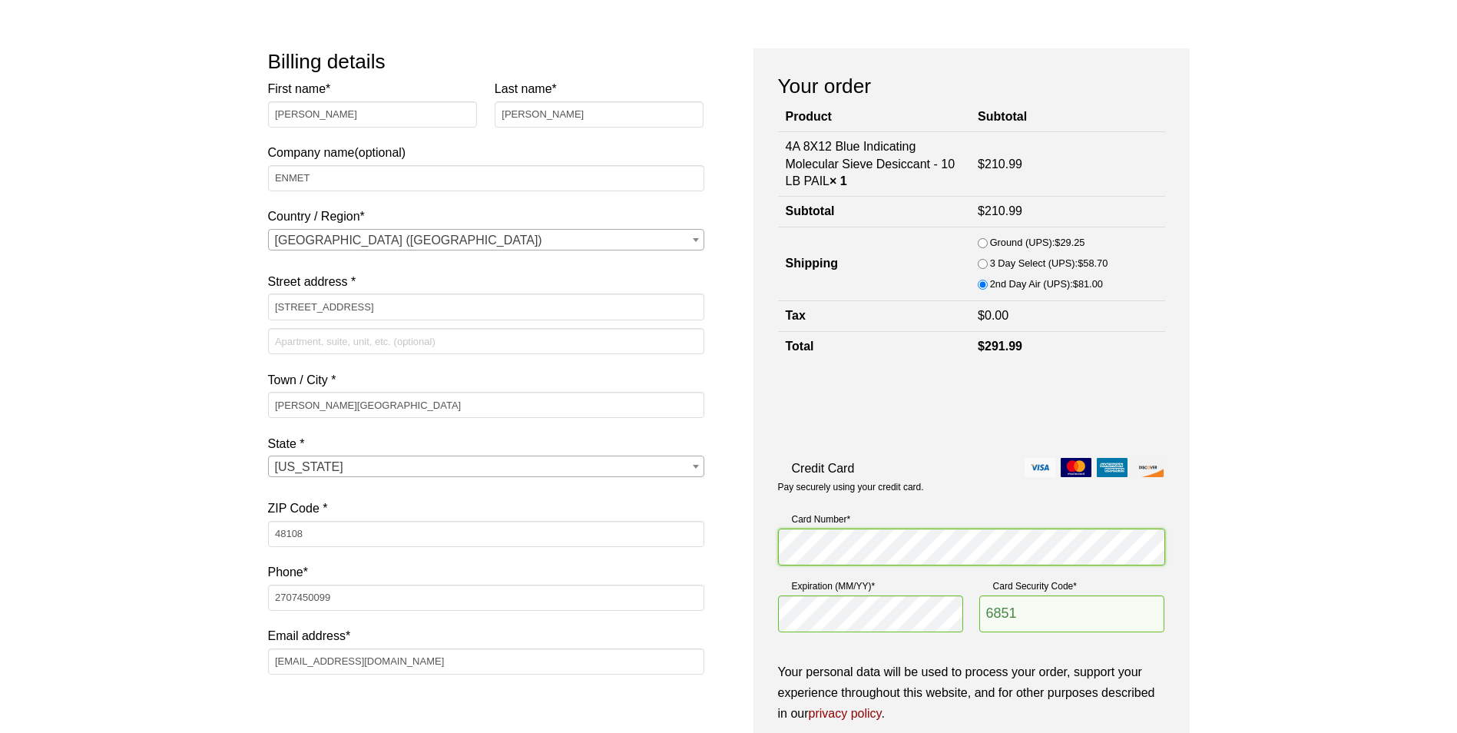 Image resolution: width=1457 pixels, height=733 pixels. Describe the element at coordinates (486, 467) in the screenshot. I see `span: Michigan` at that location.